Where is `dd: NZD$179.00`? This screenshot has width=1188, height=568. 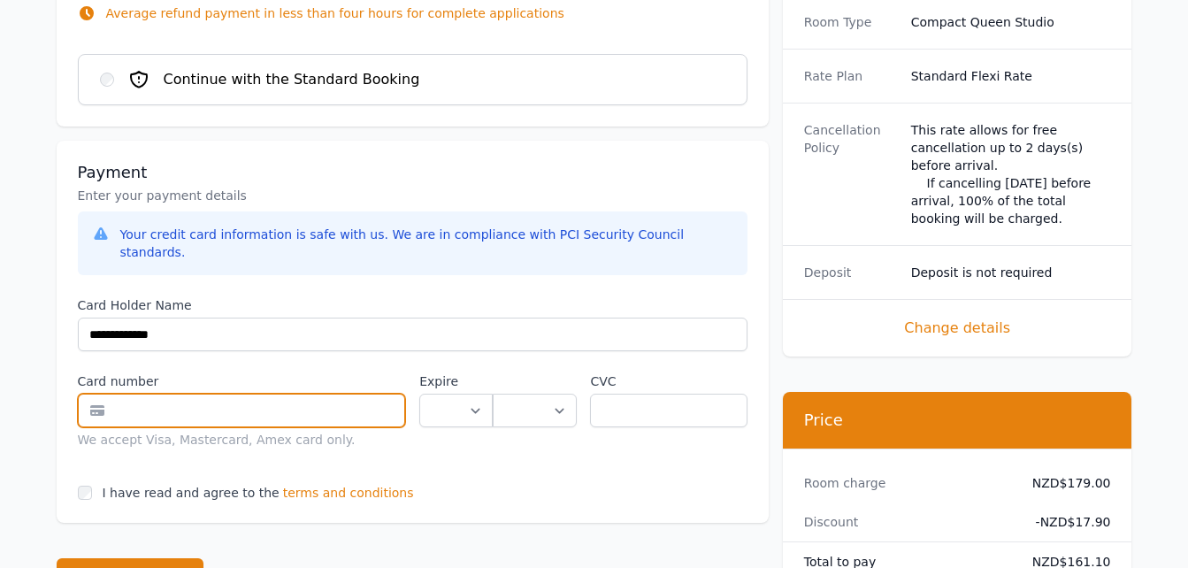
dd: NZD$179.00 is located at coordinates (1064, 483).